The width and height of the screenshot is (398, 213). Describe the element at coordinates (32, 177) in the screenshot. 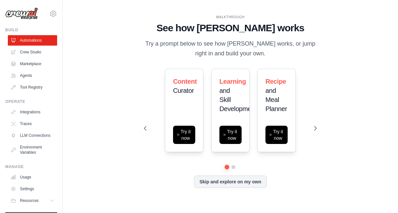

I see `a: Usage` at that location.